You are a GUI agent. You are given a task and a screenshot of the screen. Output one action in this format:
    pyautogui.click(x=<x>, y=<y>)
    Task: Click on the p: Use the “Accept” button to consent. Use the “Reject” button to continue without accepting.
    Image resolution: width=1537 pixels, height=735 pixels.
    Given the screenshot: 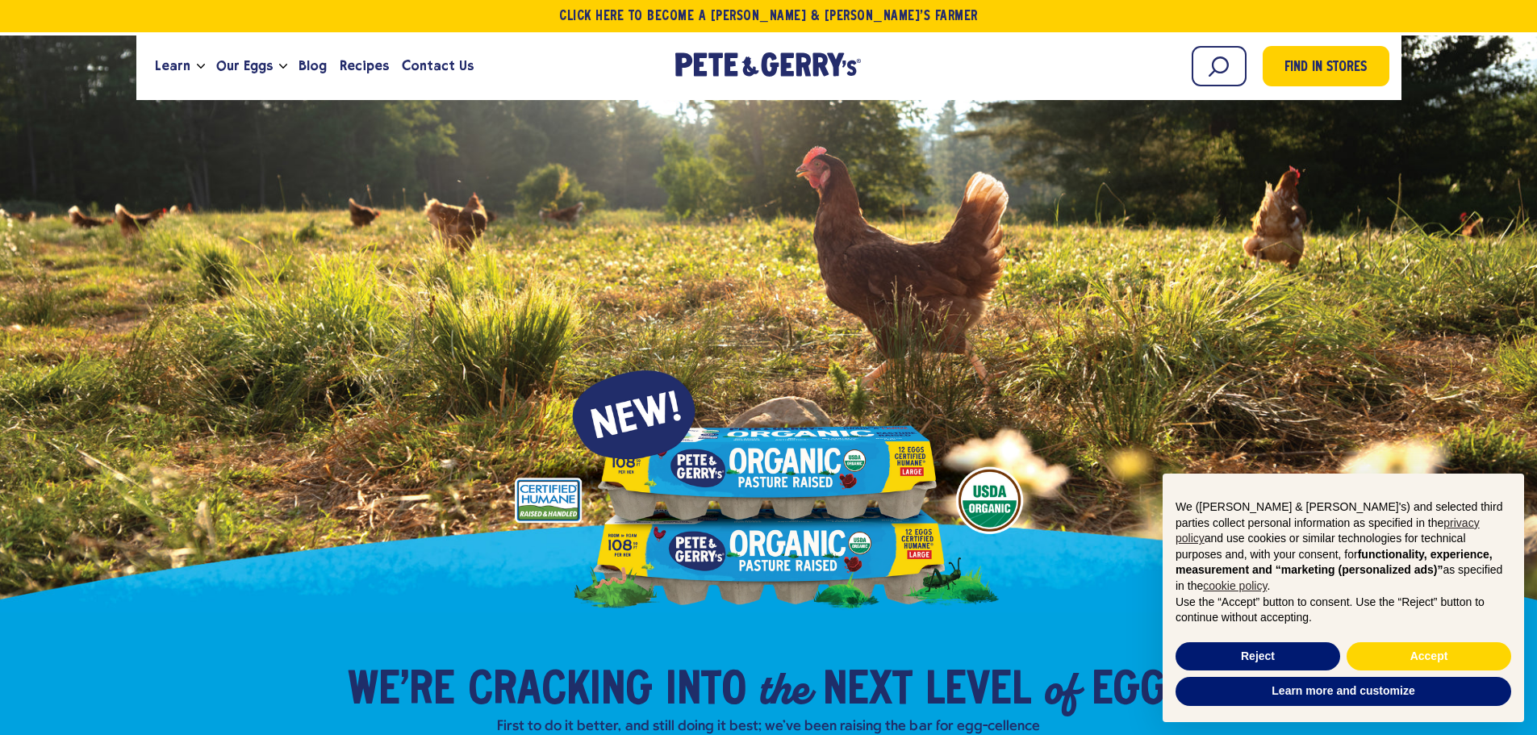 What is the action you would take?
    pyautogui.click(x=1343, y=610)
    